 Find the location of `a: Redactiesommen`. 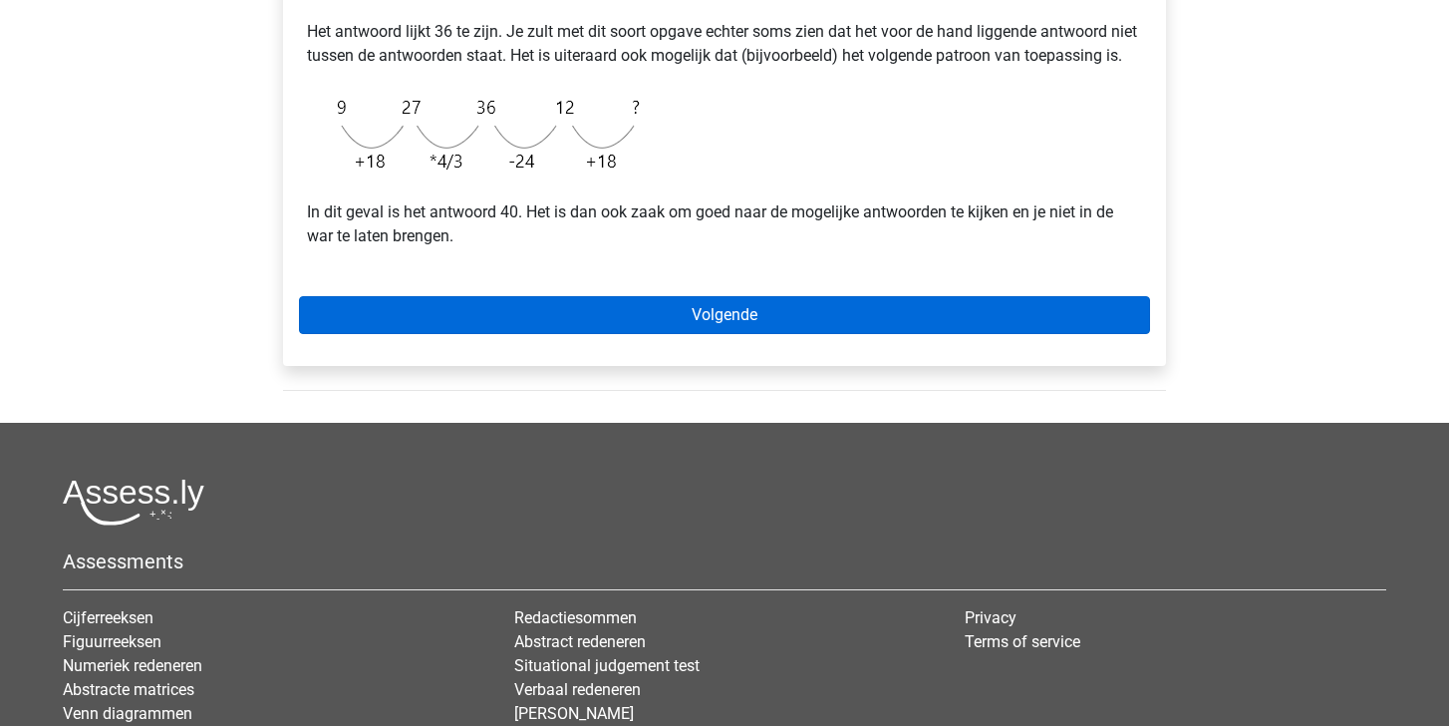

a: Redactiesommen is located at coordinates (575, 617).